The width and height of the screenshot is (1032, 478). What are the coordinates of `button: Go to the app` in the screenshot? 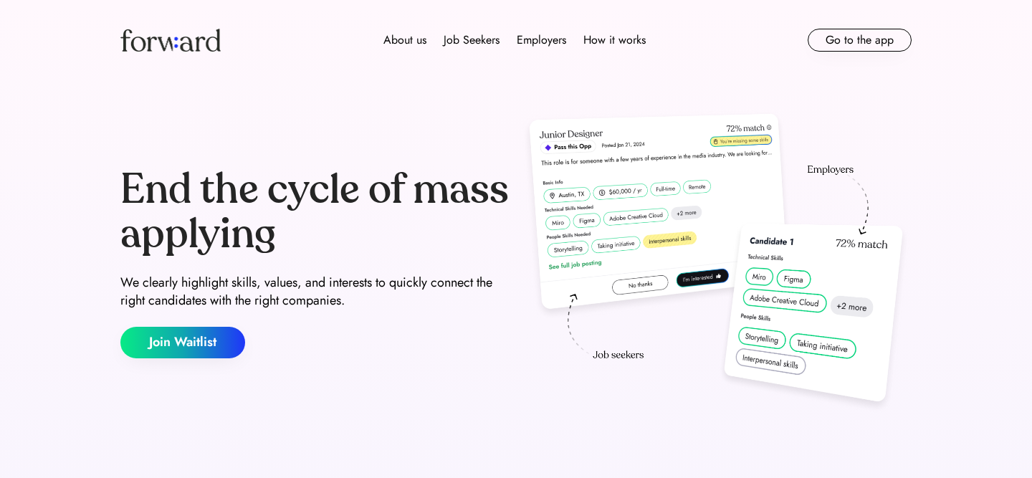 It's located at (860, 40).